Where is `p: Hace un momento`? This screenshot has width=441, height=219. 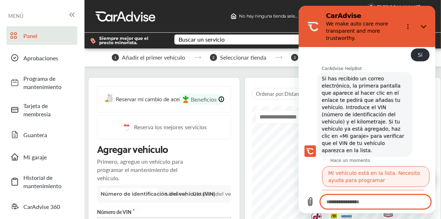 p: Hace un momento is located at coordinates (51, 155).